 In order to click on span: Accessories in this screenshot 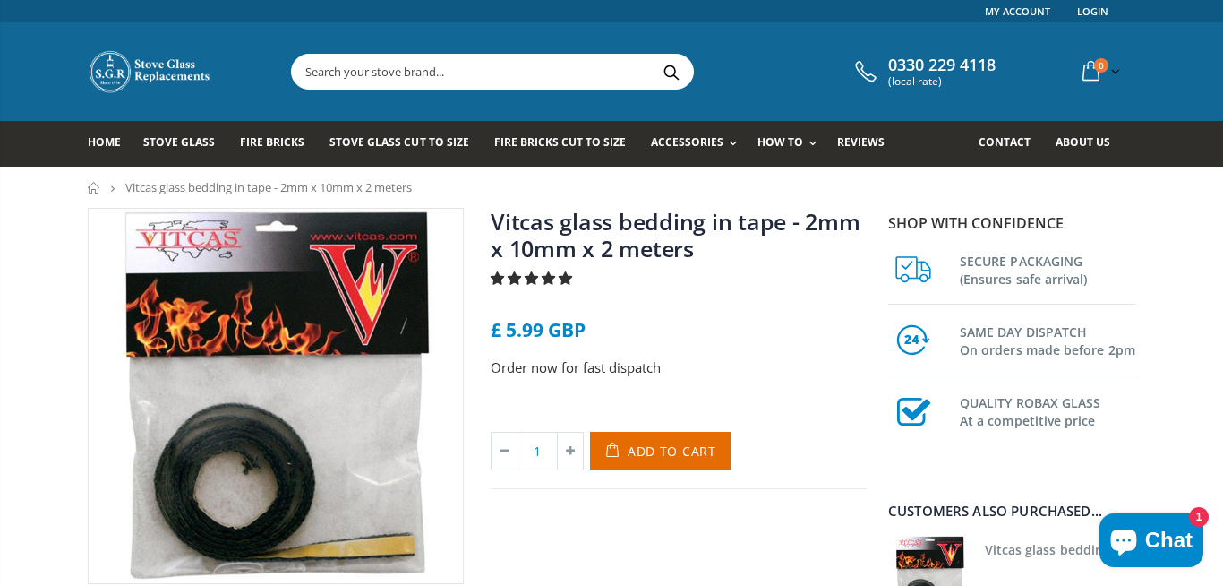, I will do `click(687, 141)`.